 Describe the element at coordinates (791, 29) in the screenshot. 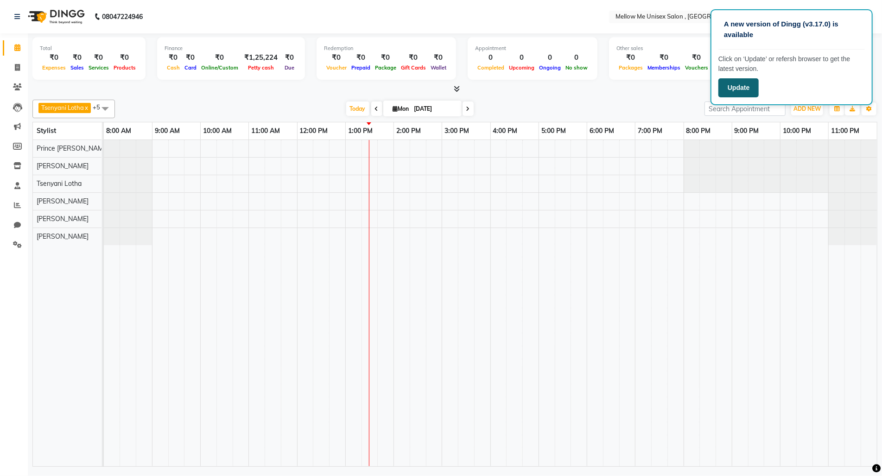

I see `p: A new version of Dingg (v3.17.0) is available` at that location.